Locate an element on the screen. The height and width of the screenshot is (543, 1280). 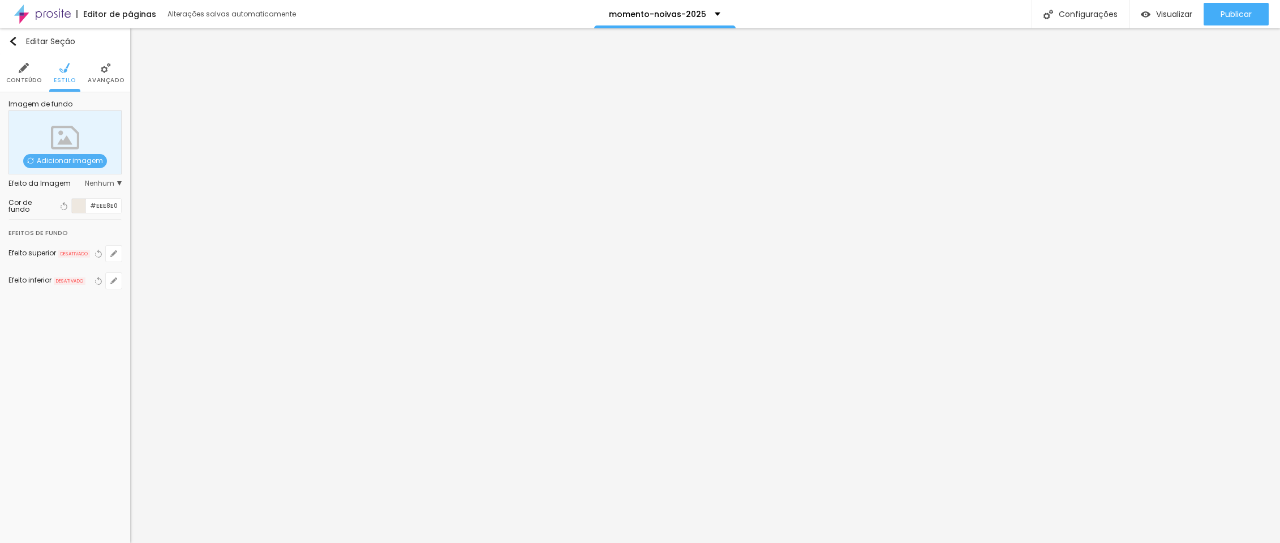
div: Editor de páginas is located at coordinates (116, 14).